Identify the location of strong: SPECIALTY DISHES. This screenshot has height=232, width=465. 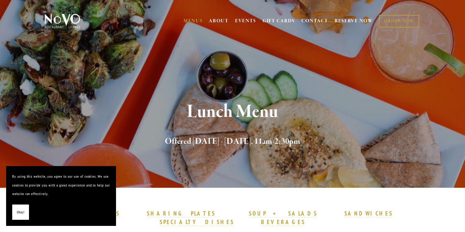
(197, 222).